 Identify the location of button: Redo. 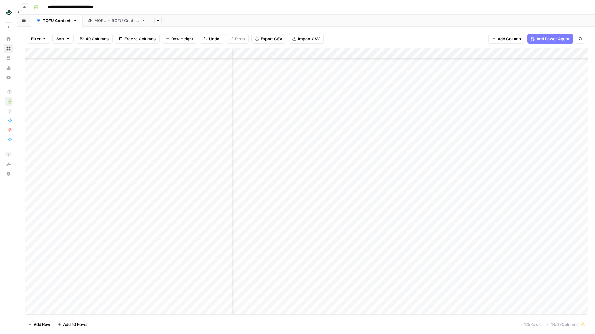
(237, 39).